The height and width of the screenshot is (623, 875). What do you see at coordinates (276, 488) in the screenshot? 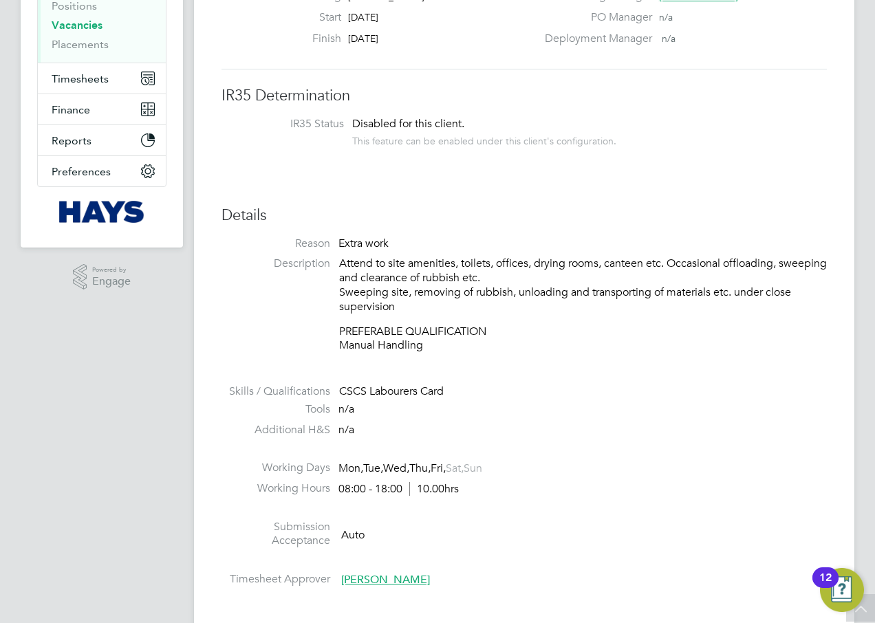
I see `label: Working Hours` at bounding box center [276, 488].